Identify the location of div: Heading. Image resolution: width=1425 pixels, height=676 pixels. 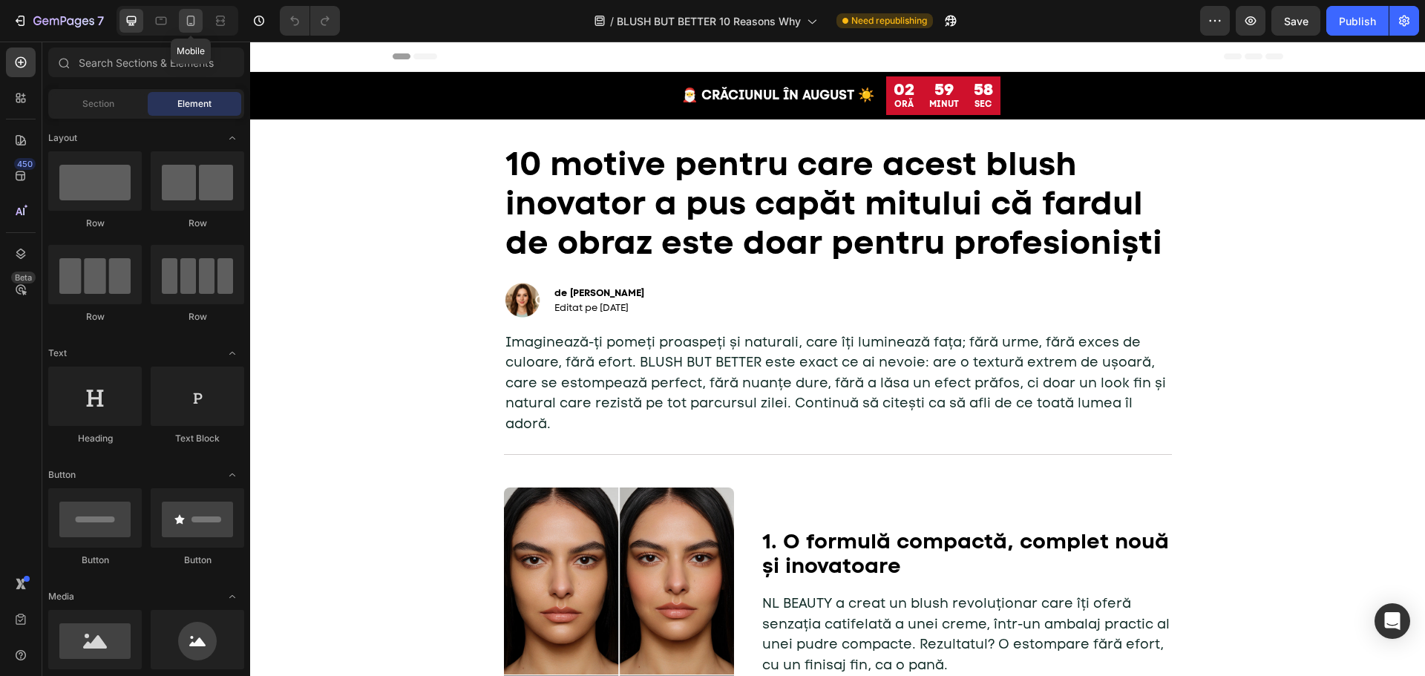
(95, 439).